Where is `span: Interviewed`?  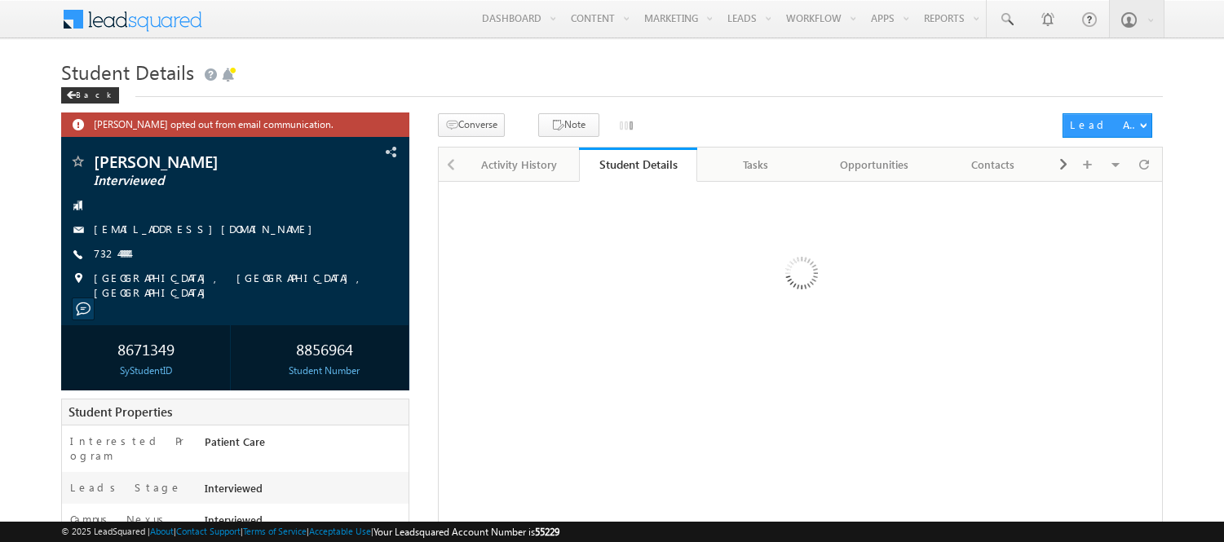
span: Interviewed is located at coordinates (201, 181).